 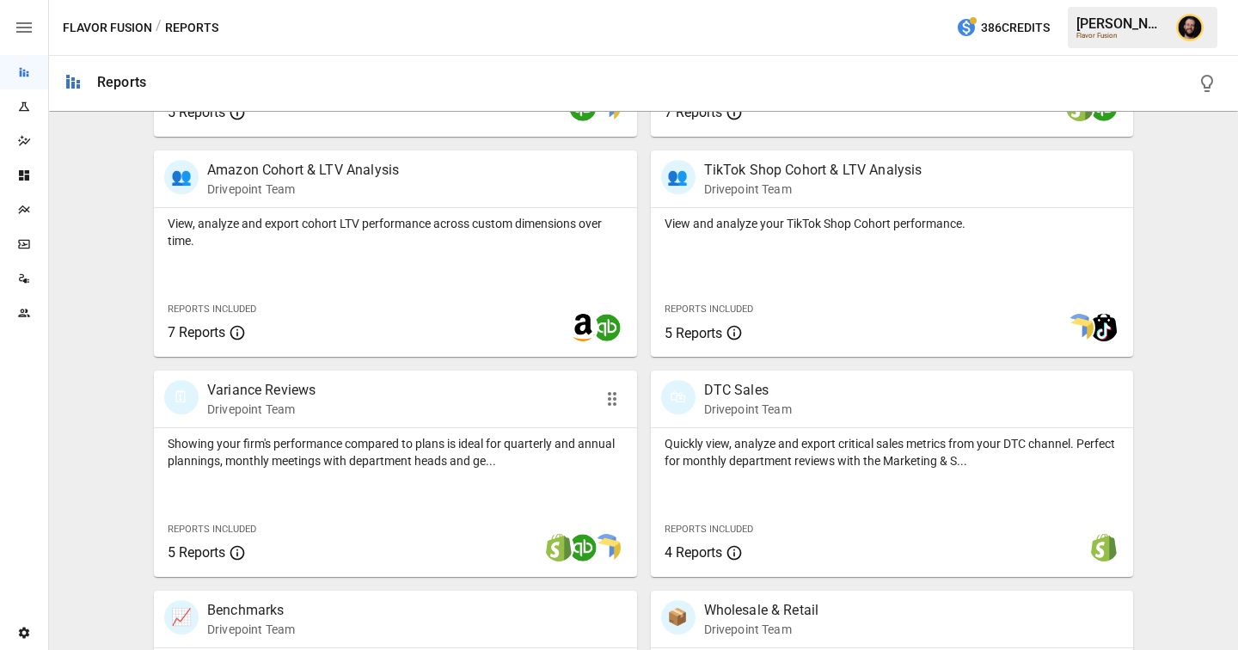 What do you see at coordinates (1003, 28) in the screenshot?
I see `button: 386Credits` at bounding box center [1003, 28].